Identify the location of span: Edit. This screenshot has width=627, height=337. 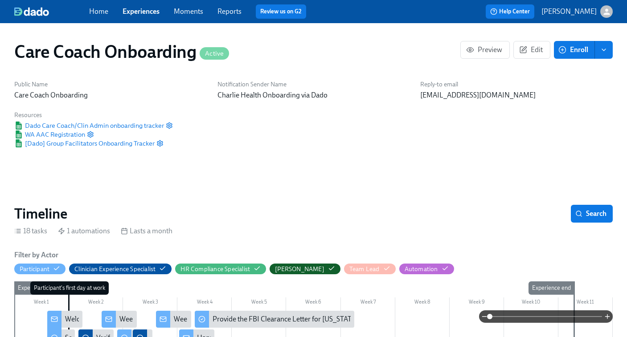
(531, 50).